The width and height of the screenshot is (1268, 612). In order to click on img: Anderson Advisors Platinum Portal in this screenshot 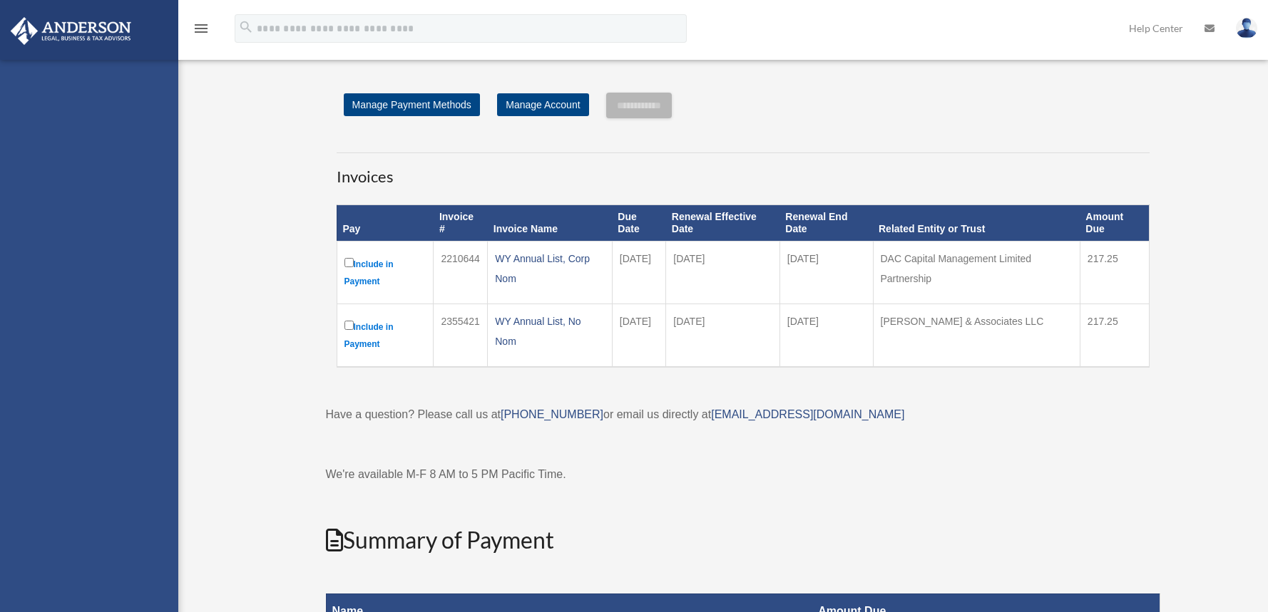, I will do `click(71, 31)`.